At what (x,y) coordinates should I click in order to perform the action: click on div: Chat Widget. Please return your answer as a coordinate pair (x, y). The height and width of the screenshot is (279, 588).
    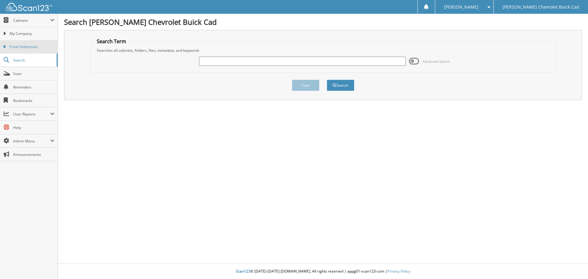
    Looking at the image, I should click on (573, 264).